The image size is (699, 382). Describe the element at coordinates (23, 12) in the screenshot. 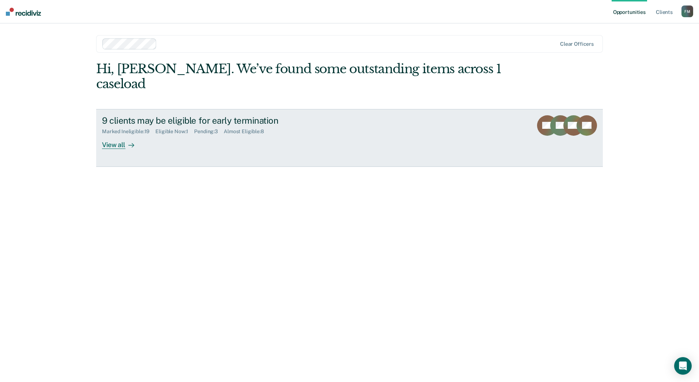

I see `img: Recidiviz` at that location.